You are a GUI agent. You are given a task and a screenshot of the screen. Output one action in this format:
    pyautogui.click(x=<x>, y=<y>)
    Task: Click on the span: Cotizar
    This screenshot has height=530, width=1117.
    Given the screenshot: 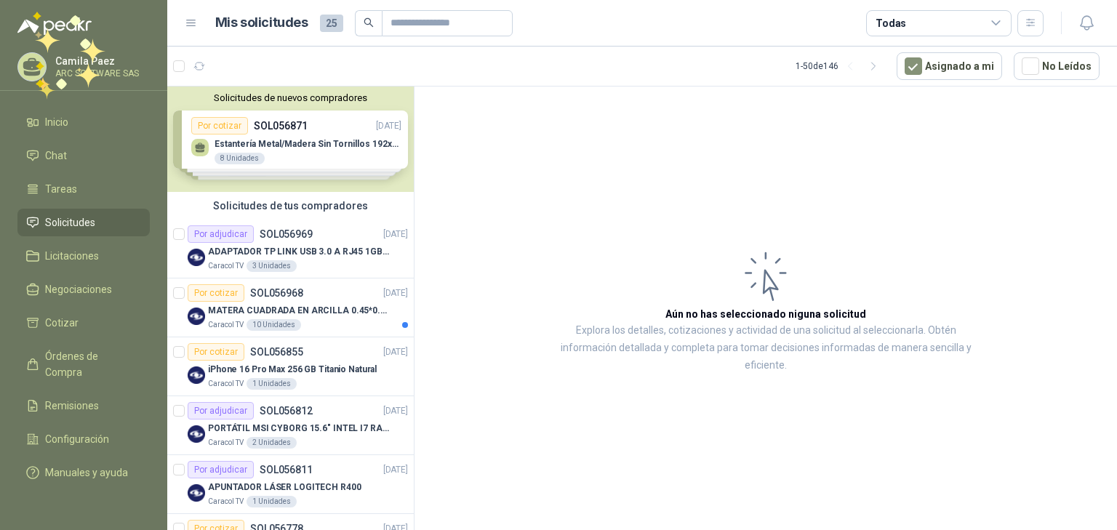 What is the action you would take?
    pyautogui.click(x=62, y=323)
    